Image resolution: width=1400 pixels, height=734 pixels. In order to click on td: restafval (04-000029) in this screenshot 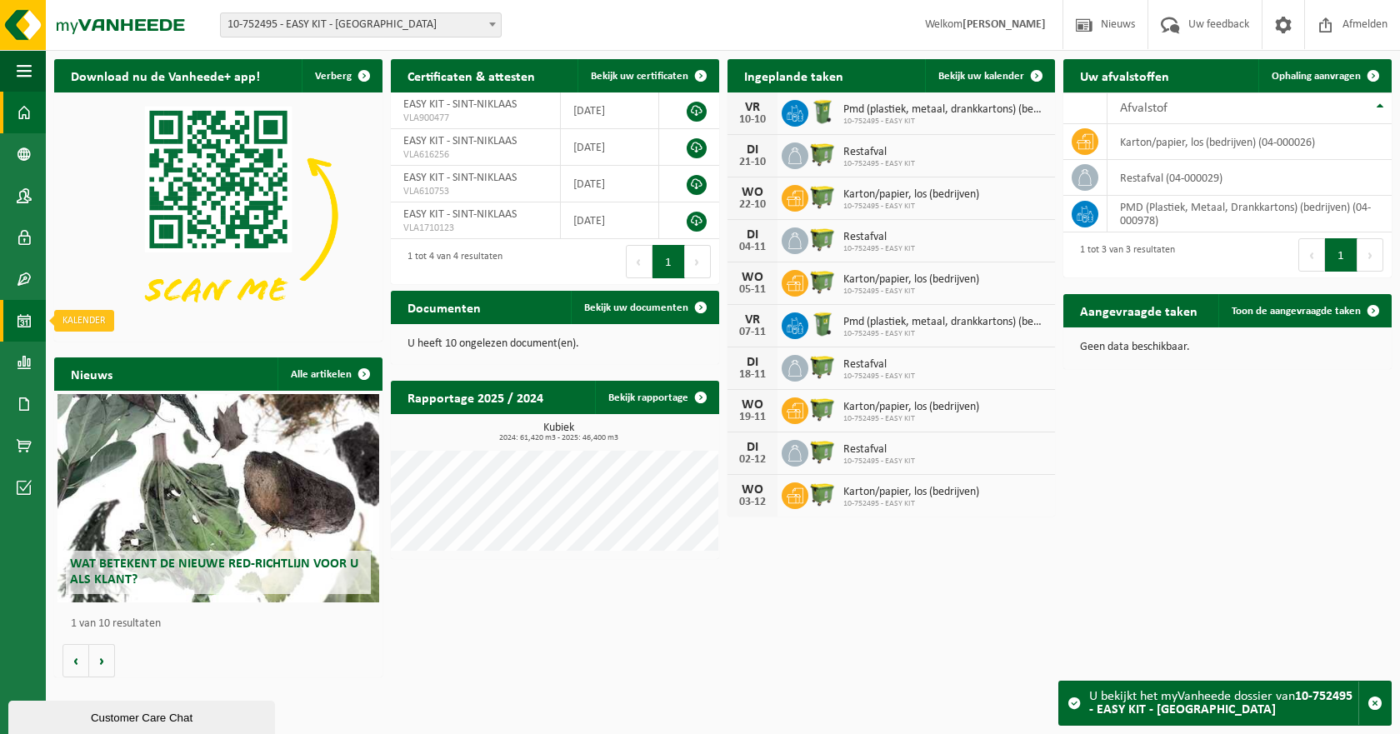, I will do `click(1249, 177)`.